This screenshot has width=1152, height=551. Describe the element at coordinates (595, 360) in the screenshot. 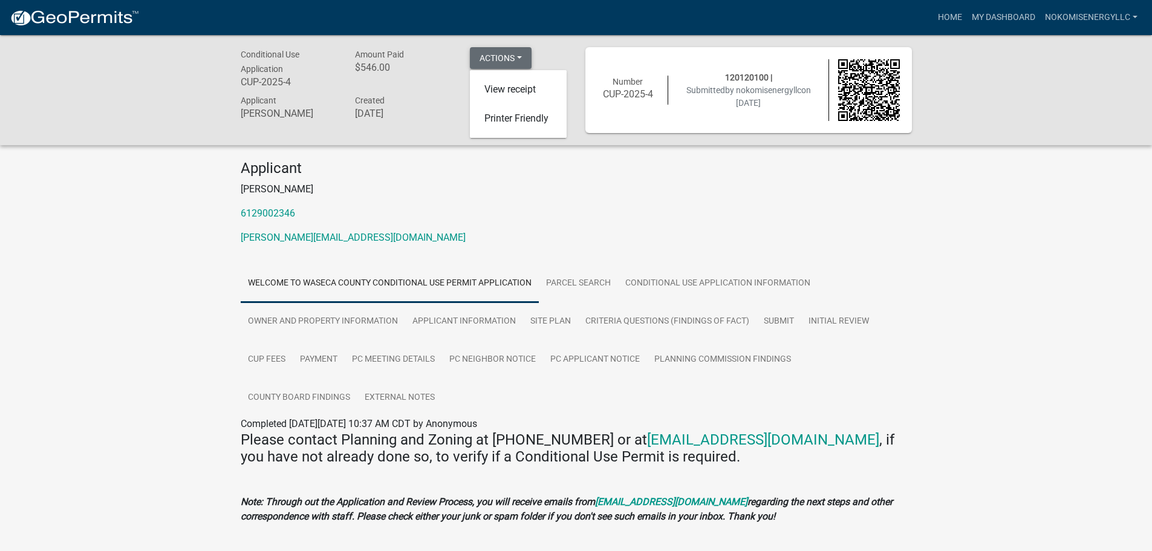

I see `a: PC Applicant Notice` at that location.